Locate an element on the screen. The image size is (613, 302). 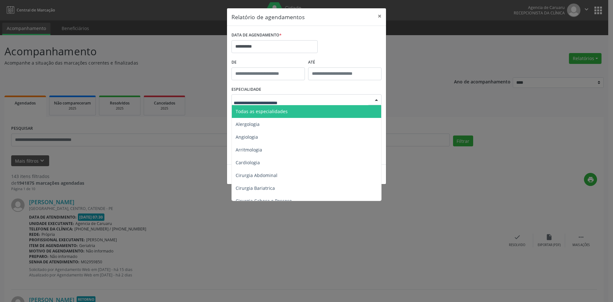
span: Cirurgia Abdominal is located at coordinates (257, 175).